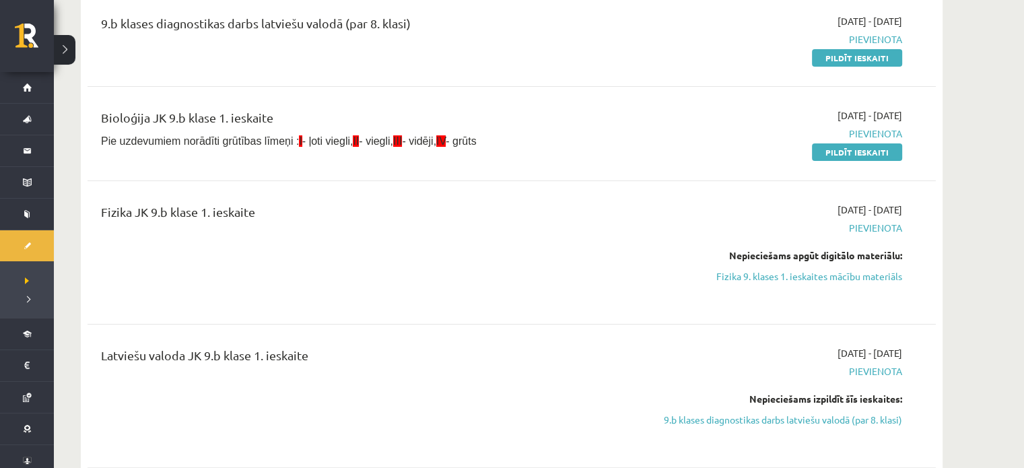 Image resolution: width=1024 pixels, height=468 pixels. I want to click on div: 9.b klases diagnostikas darbs latviešu valodā (par 8. klasi), so click(364, 26).